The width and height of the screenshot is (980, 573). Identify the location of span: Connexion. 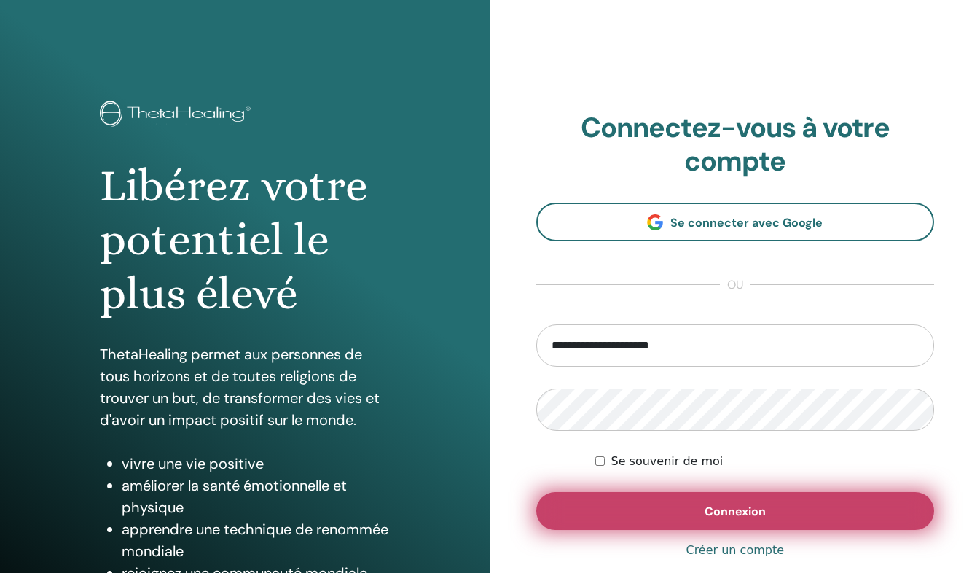
(735, 511).